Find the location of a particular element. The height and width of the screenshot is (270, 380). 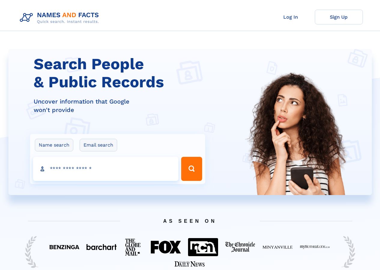

label: Name search is located at coordinates (54, 145).